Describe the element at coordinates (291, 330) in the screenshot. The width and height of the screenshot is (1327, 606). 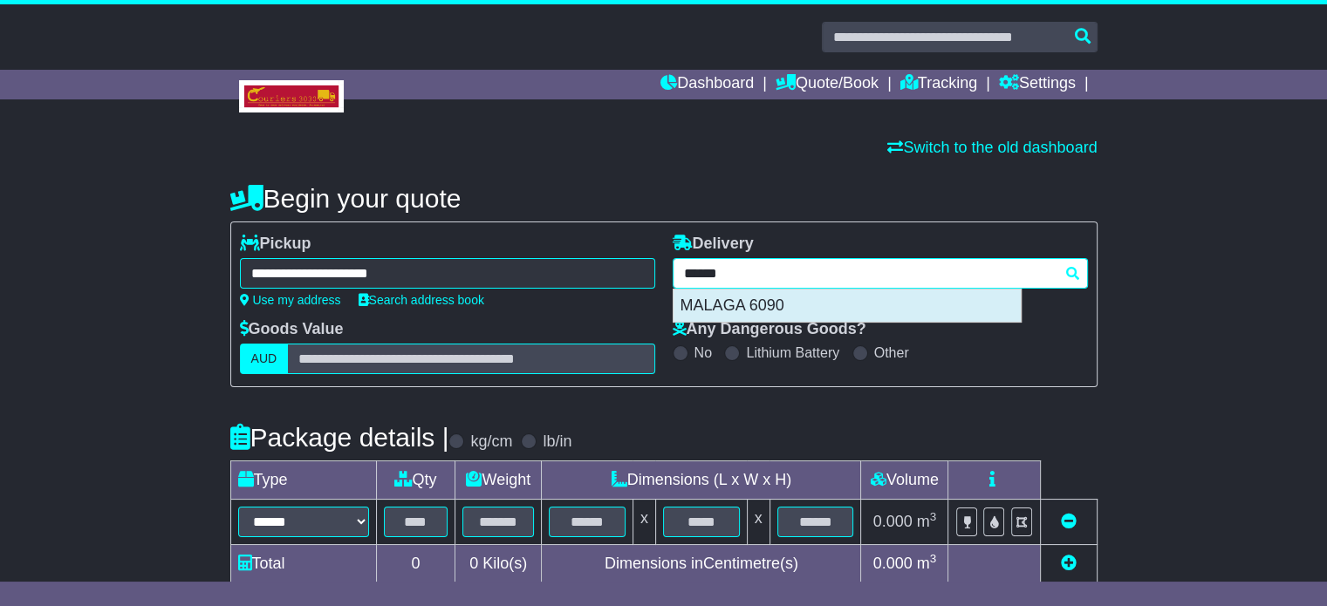
I see `label: Goods Value` at that location.